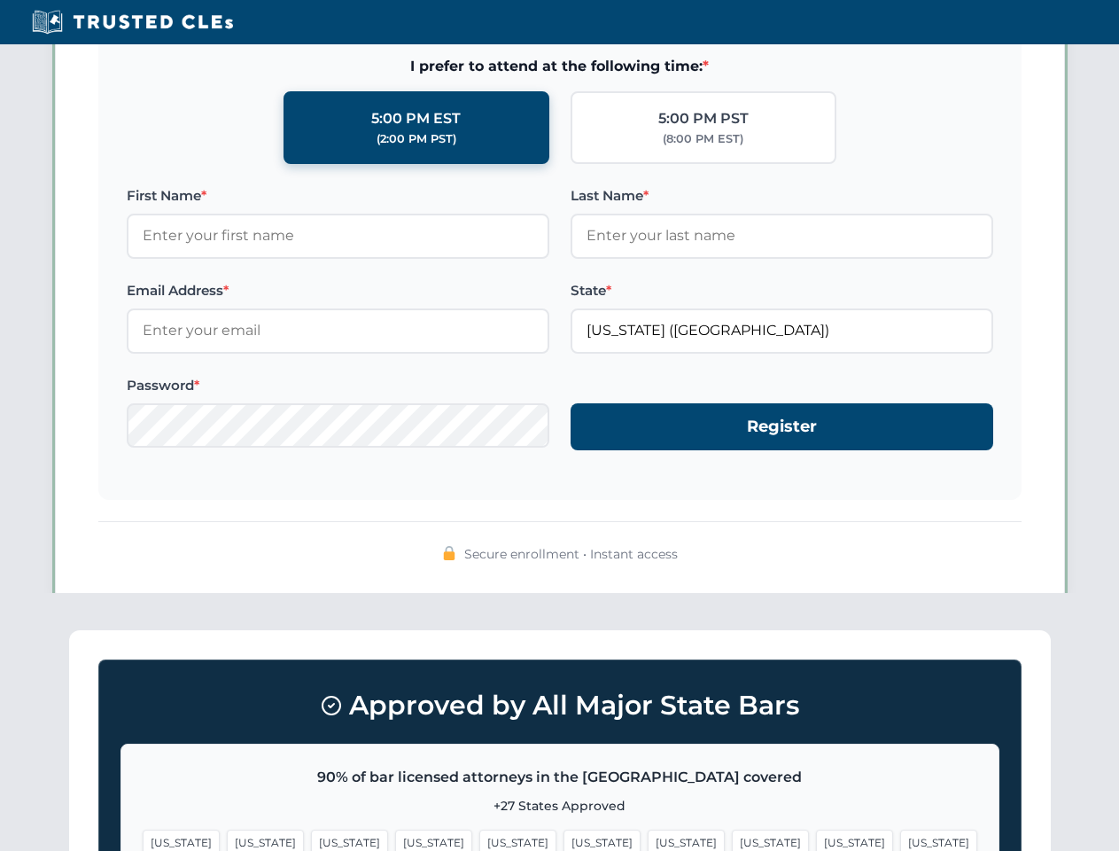 The image size is (1119, 851). Describe the element at coordinates (560, 705) in the screenshot. I see `h3: Approved by All Major State Bars` at that location.